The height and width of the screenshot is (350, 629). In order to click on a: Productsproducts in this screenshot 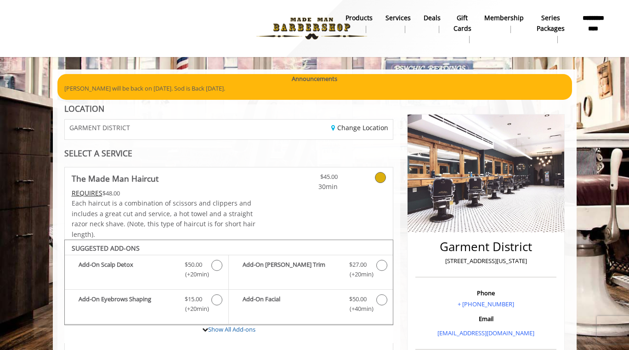, I will do `click(359, 23)`.